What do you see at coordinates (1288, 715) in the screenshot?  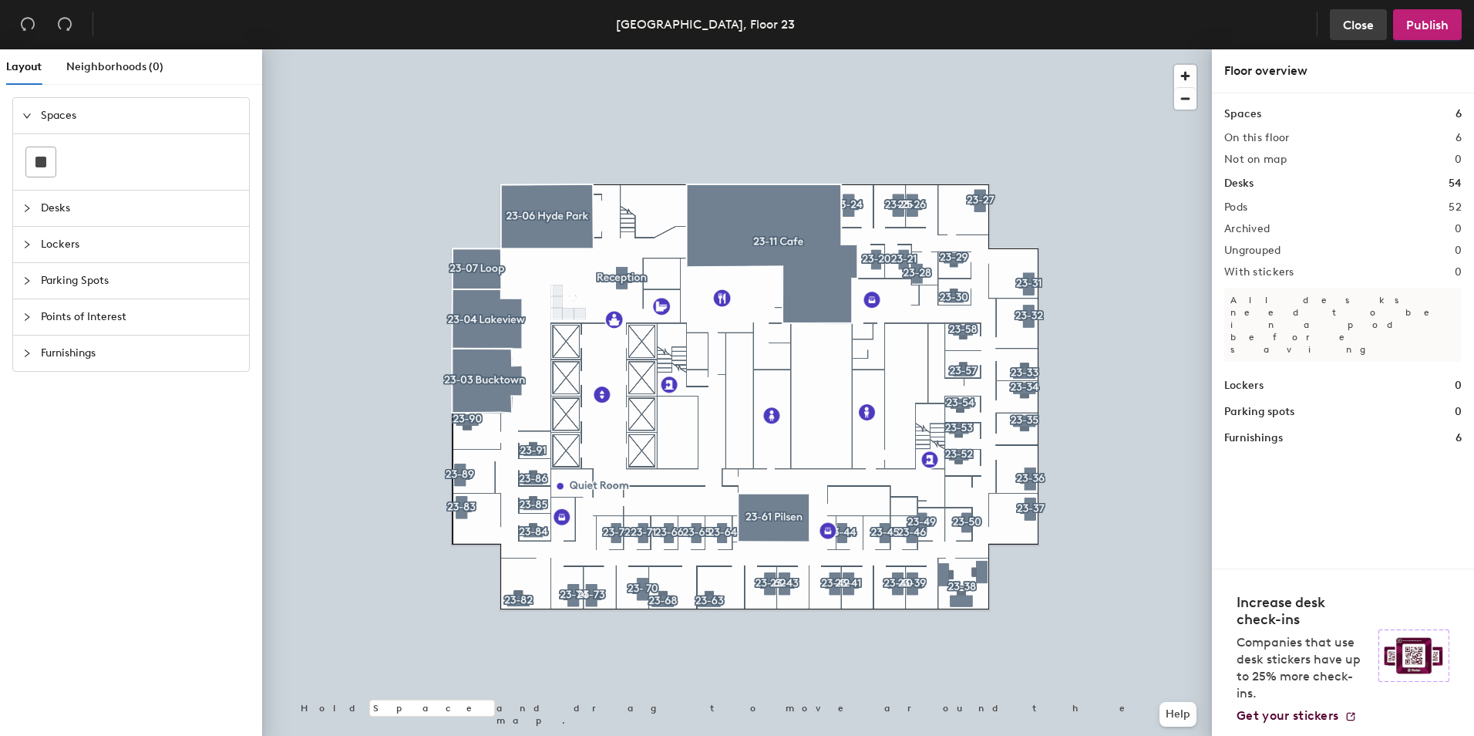 I see `span: Get your stickers` at bounding box center [1288, 715].